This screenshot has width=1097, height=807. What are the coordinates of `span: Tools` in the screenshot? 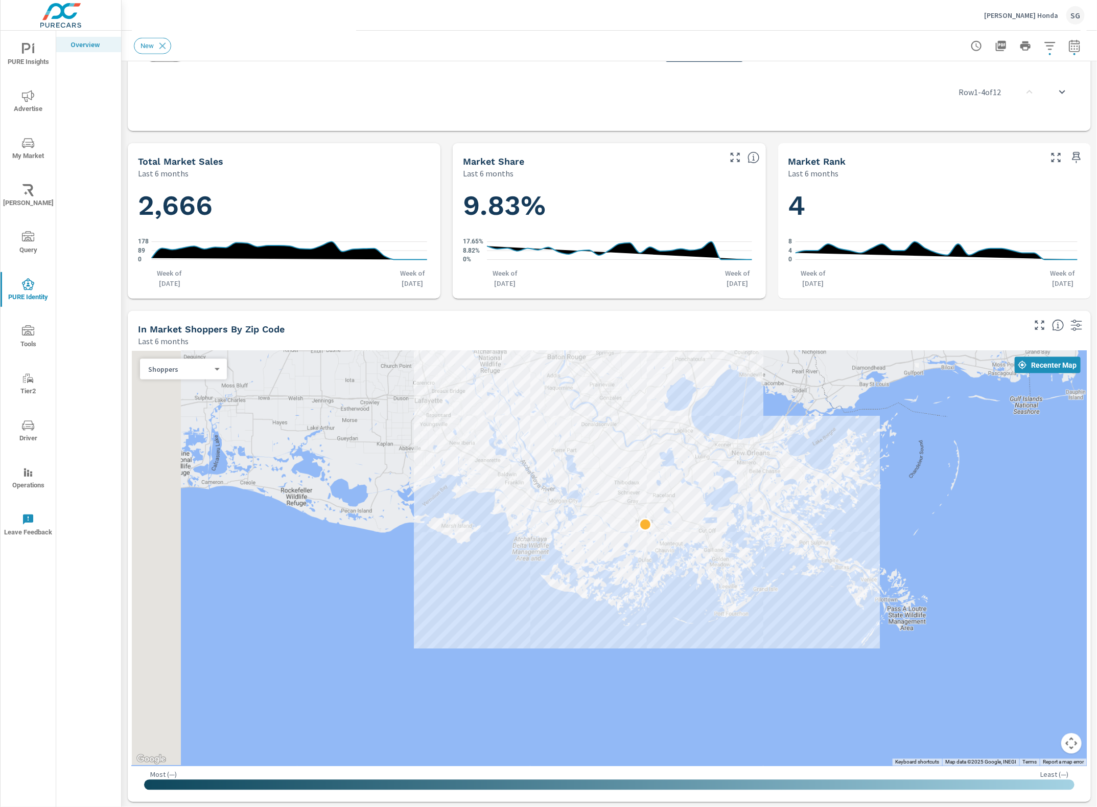 It's located at (28, 337).